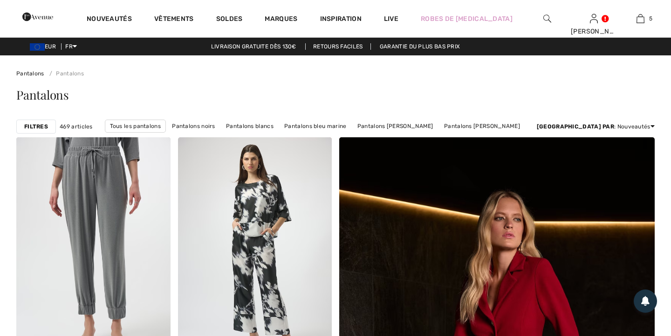  What do you see at coordinates (42, 95) in the screenshot?
I see `span: Pantalons` at bounding box center [42, 95].